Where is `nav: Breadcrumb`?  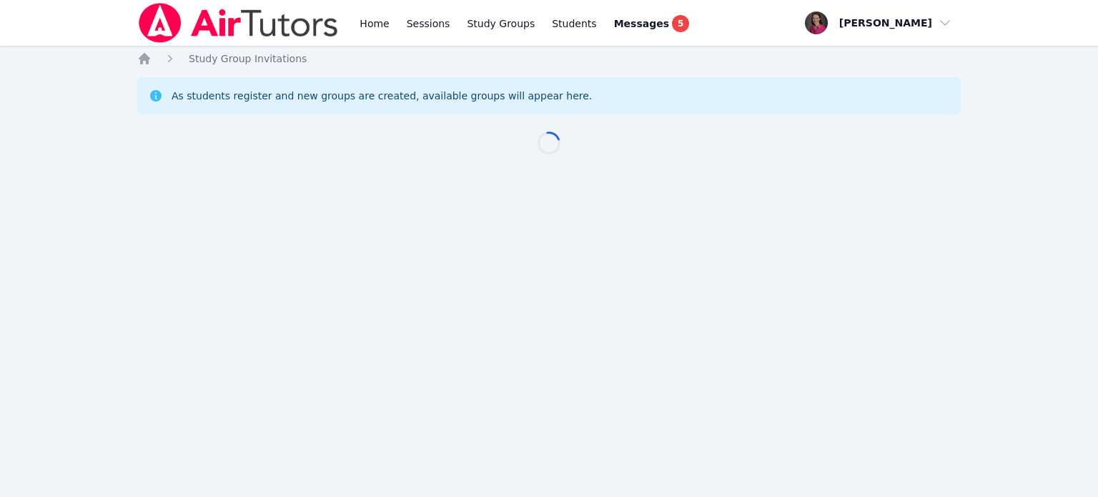
nav: Breadcrumb is located at coordinates (549, 59).